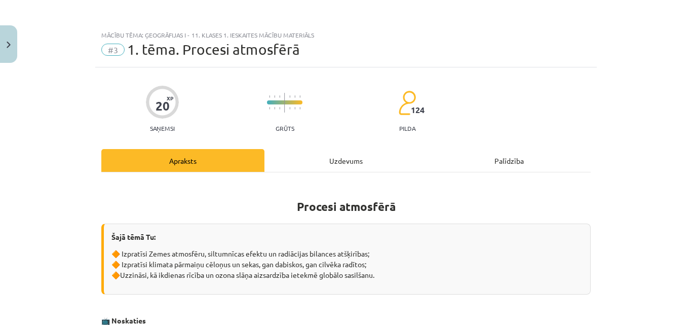  What do you see at coordinates (346, 206) in the screenshot?
I see `strong: Procesi atmosfērā` at bounding box center [346, 206].